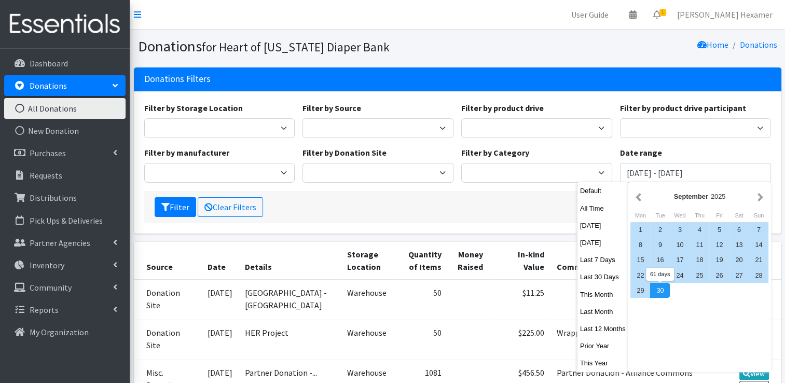  What do you see at coordinates (660, 245) in the screenshot?
I see `div: 9` at bounding box center [660, 245].